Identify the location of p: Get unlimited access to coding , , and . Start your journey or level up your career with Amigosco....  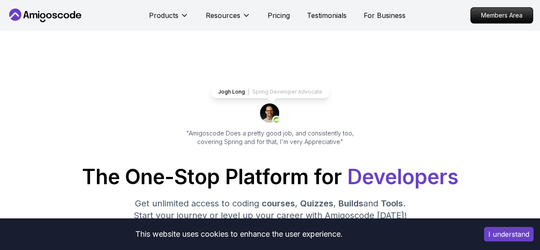
(270, 209).